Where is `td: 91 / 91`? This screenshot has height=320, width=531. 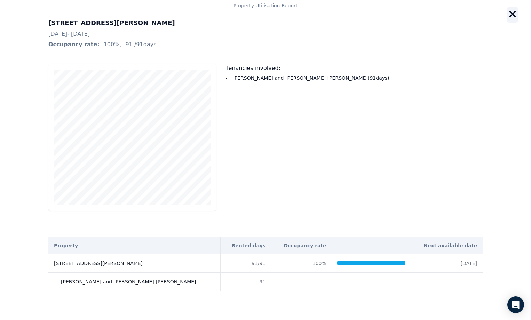 td: 91 / 91 is located at coordinates (246, 264).